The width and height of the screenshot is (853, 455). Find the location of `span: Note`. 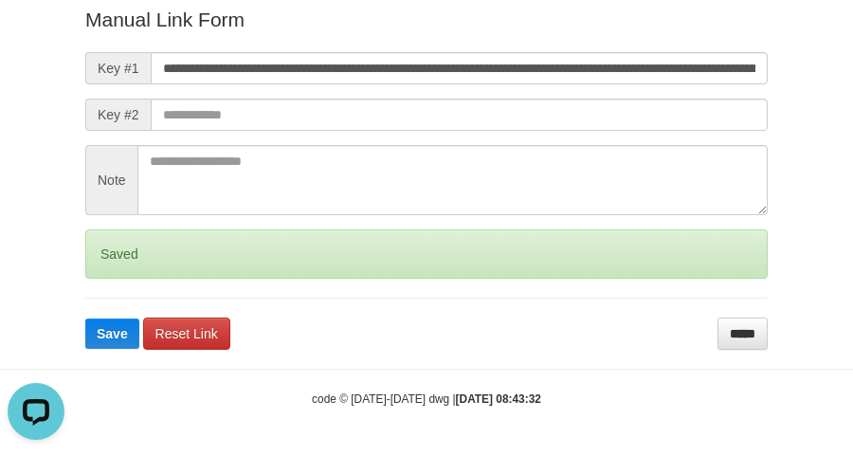

span: Note is located at coordinates (111, 180).